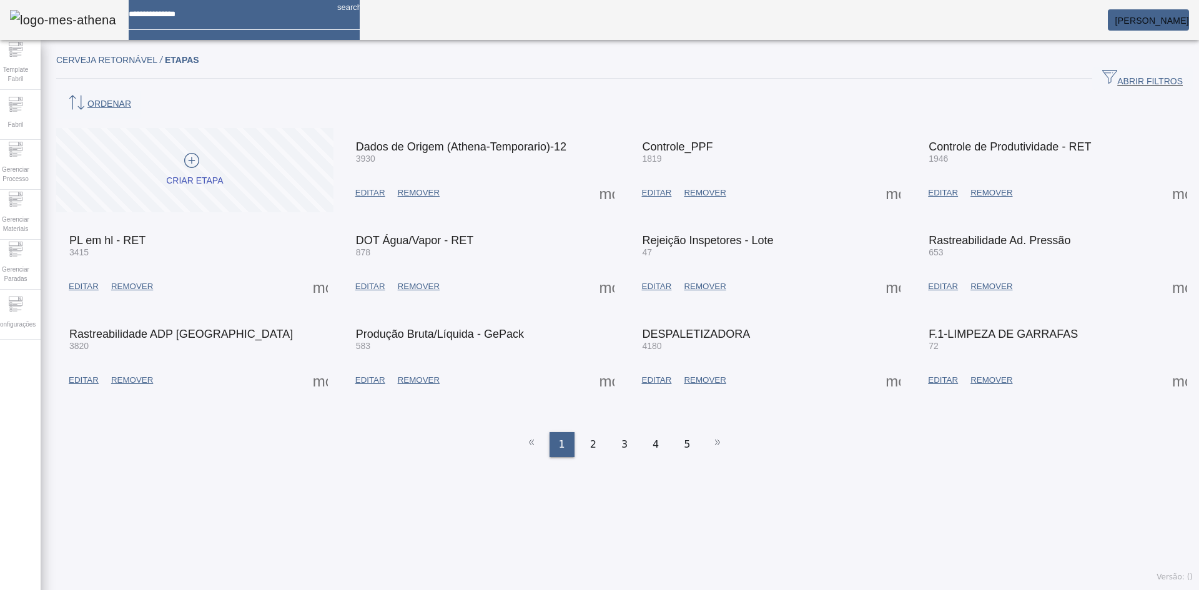 The height and width of the screenshot is (590, 1199). Describe the element at coordinates (1175, 577) in the screenshot. I see `span: Versão: ()` at that location.